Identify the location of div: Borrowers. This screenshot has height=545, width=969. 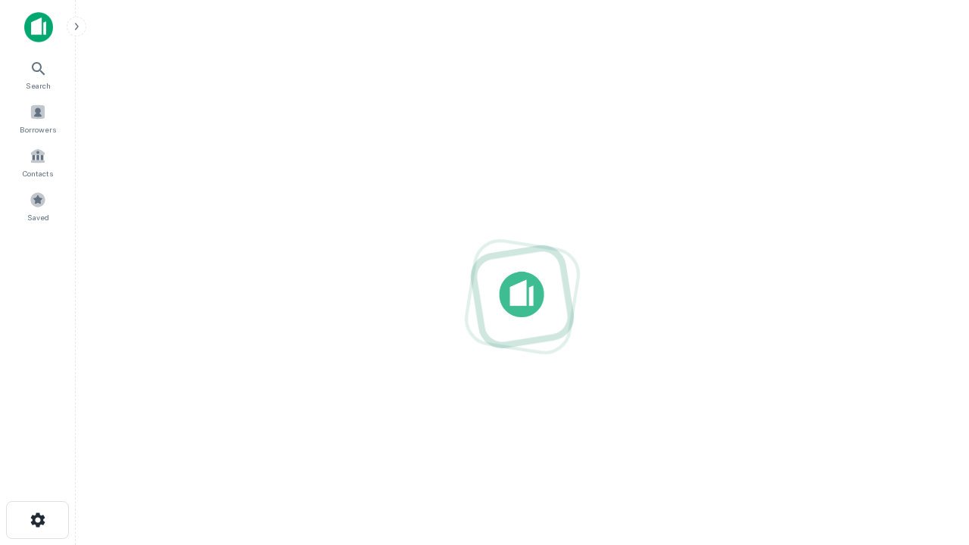
(38, 118).